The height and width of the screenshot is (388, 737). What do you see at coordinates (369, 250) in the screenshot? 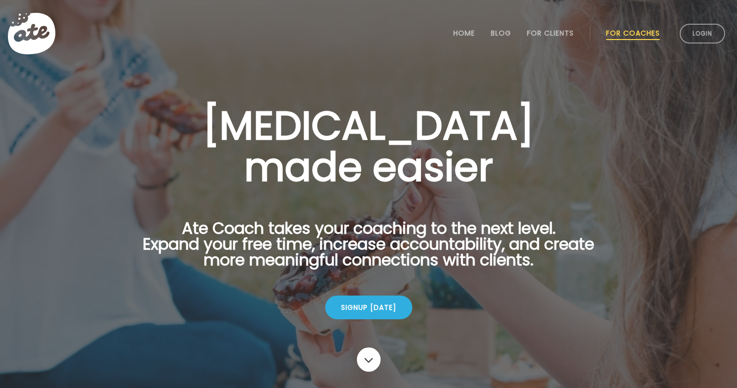
I see `p: Ate Coach takes your coaching to the next level. Expand your free time, increase accountability, ...` at bounding box center [369, 250].